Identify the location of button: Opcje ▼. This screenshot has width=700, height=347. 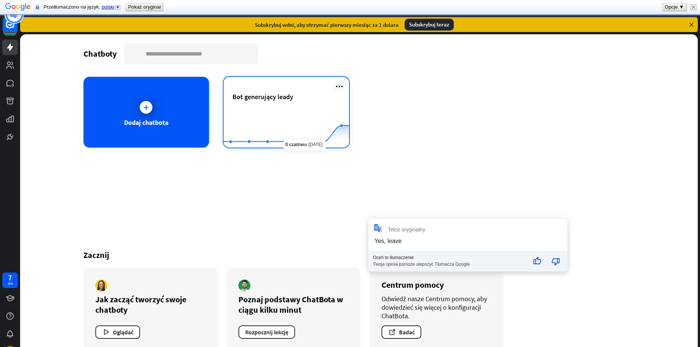
(675, 7).